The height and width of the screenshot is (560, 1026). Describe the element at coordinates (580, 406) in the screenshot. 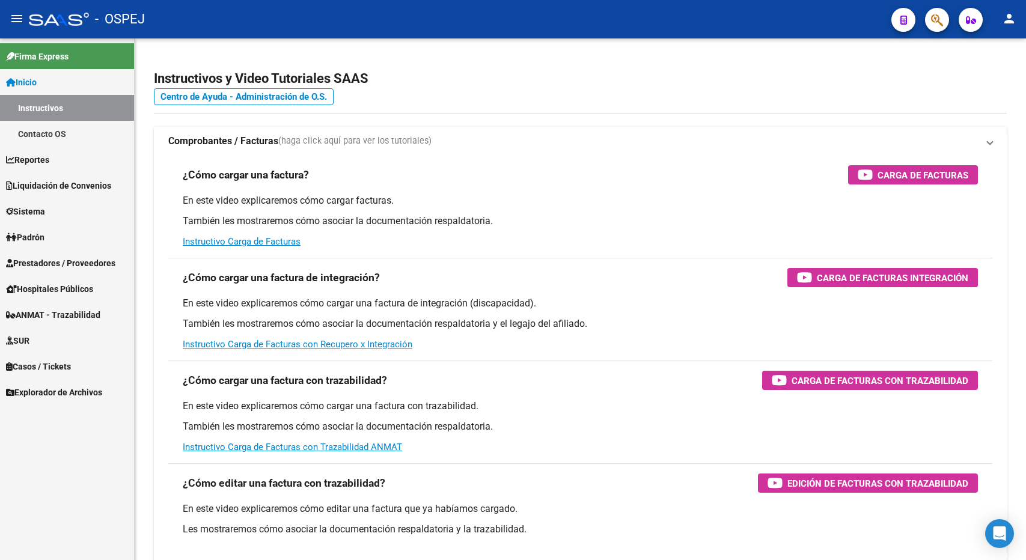

I see `p: En este video explicaremos cómo cargar una factura con trazabilidad.` at that location.